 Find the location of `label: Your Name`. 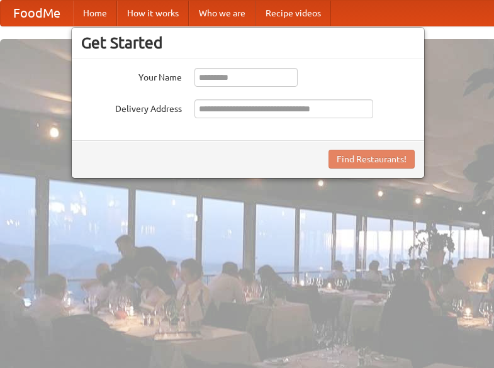

label: Your Name is located at coordinates (131, 75).